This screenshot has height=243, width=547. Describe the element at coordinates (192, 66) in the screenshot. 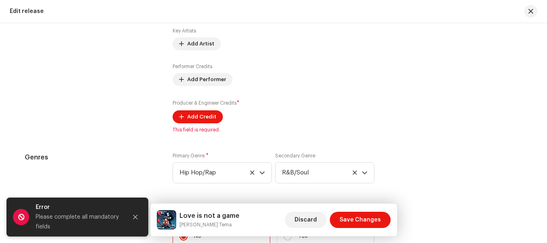

I see `label: Performer Credits` at that location.